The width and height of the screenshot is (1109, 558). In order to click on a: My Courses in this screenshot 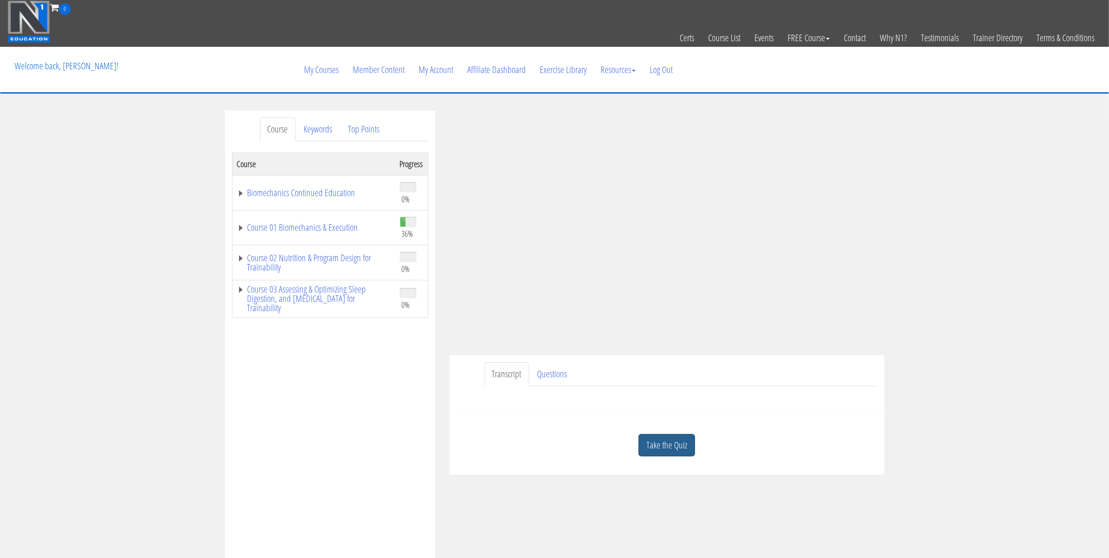, I will do `click(321, 70)`.